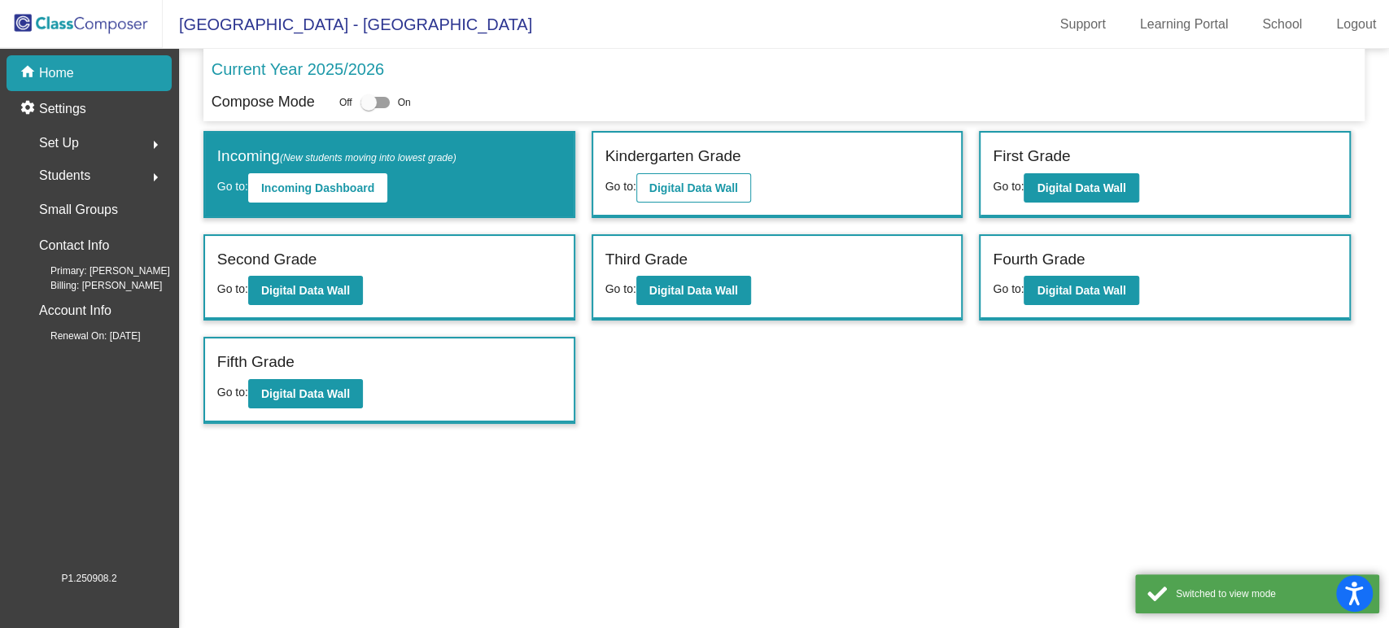  Describe the element at coordinates (317, 188) in the screenshot. I see `button: Incoming Dashboard` at that location.